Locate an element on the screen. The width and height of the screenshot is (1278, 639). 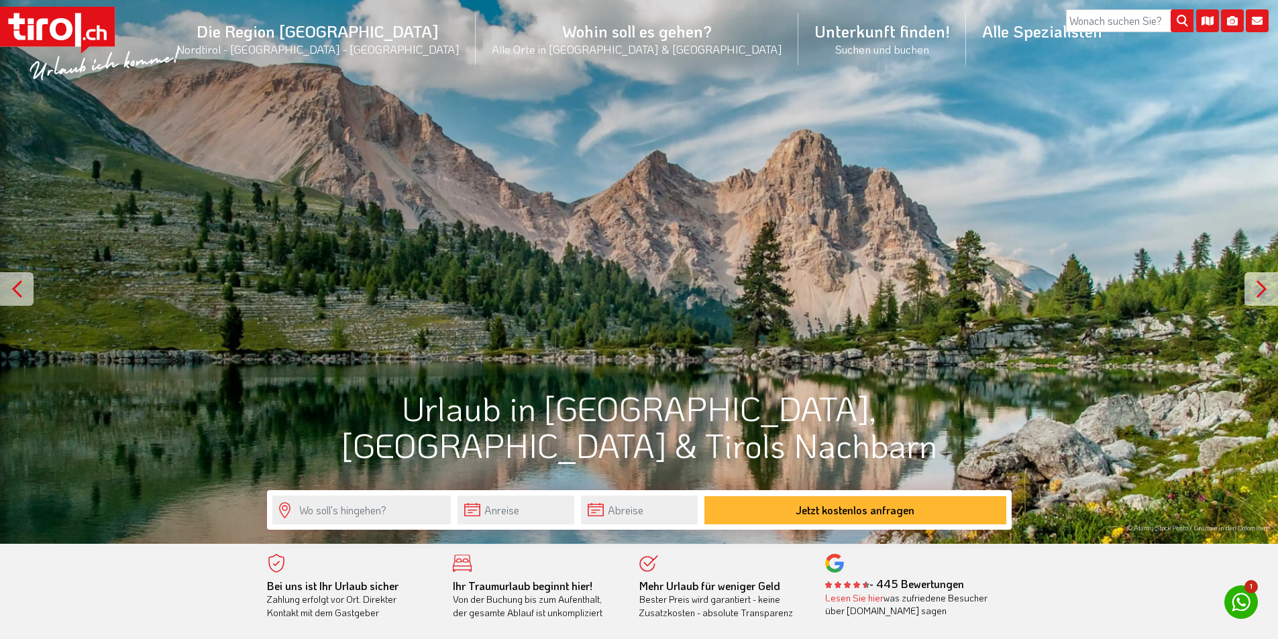
div: Von der Buchung bis zum Aufenthalt, der gesamte Ablauf ist unkompliziert is located at coordinates (536, 600).